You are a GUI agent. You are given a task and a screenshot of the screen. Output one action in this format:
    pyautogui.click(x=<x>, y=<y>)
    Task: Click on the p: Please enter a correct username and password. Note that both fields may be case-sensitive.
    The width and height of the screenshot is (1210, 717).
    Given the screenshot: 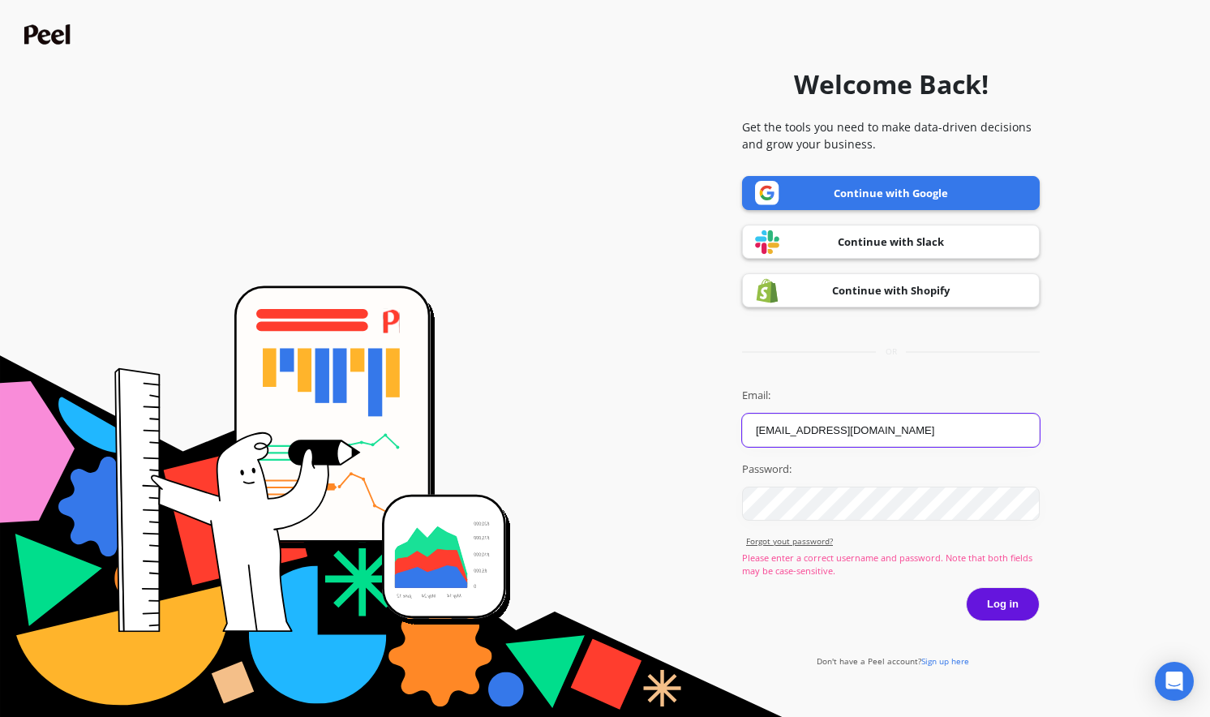 What is the action you would take?
    pyautogui.click(x=891, y=565)
    